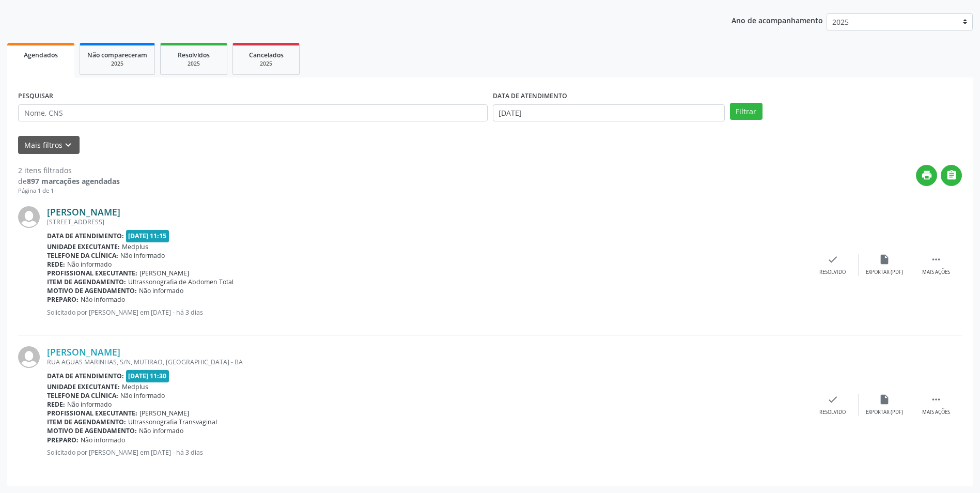 The width and height of the screenshot is (980, 493). What do you see at coordinates (194, 55) in the screenshot?
I see `span: Resolvidos` at bounding box center [194, 55].